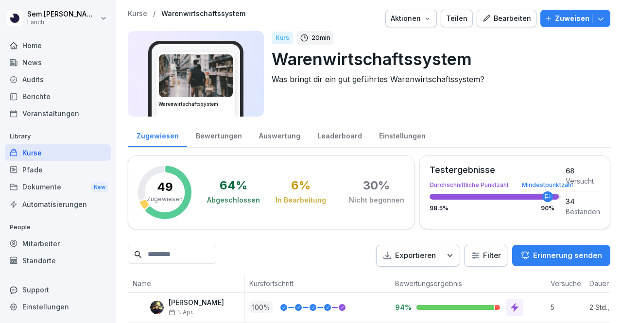 The height and width of the screenshot is (323, 622). What do you see at coordinates (58, 136) in the screenshot?
I see `p: Library` at bounding box center [58, 136].